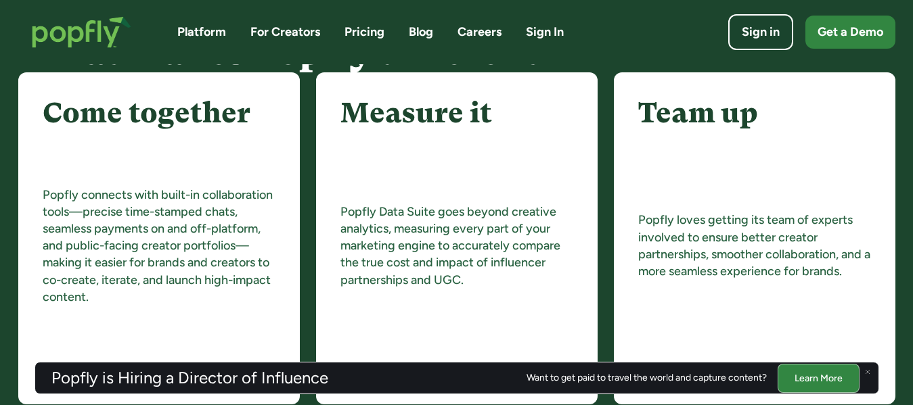 This screenshot has height=405, width=913. What do you see at coordinates (479, 32) in the screenshot?
I see `a: Careers` at bounding box center [479, 32].